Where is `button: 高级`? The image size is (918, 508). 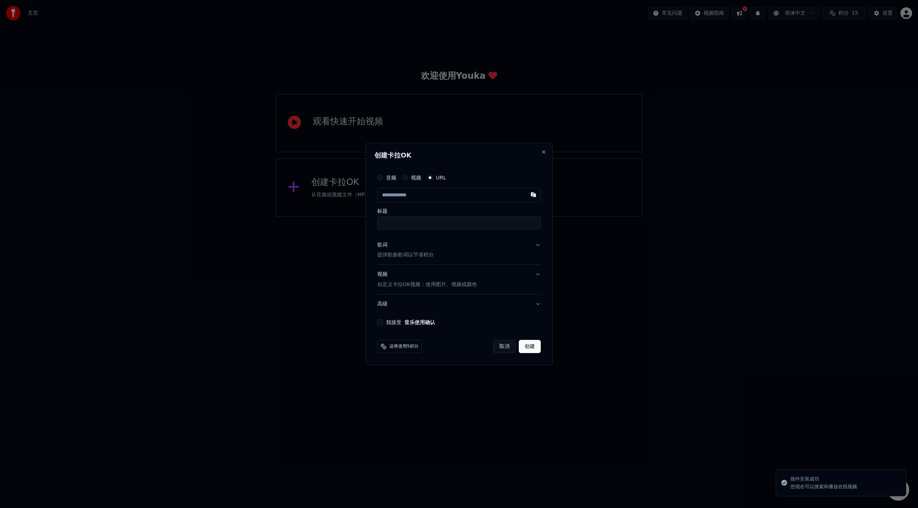 button: 高级 is located at coordinates (459, 304).